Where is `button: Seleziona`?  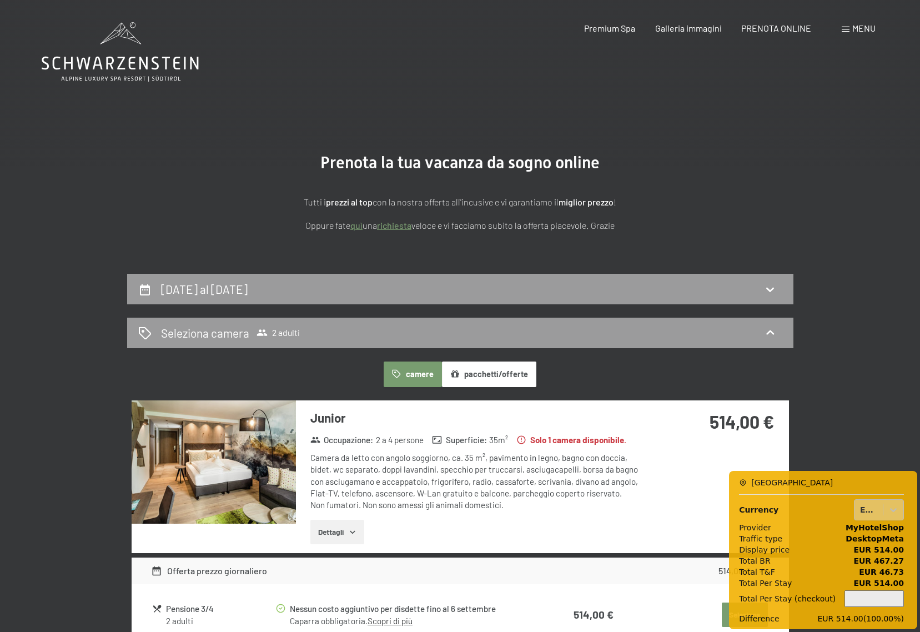
button: Seleziona is located at coordinates (745, 615).